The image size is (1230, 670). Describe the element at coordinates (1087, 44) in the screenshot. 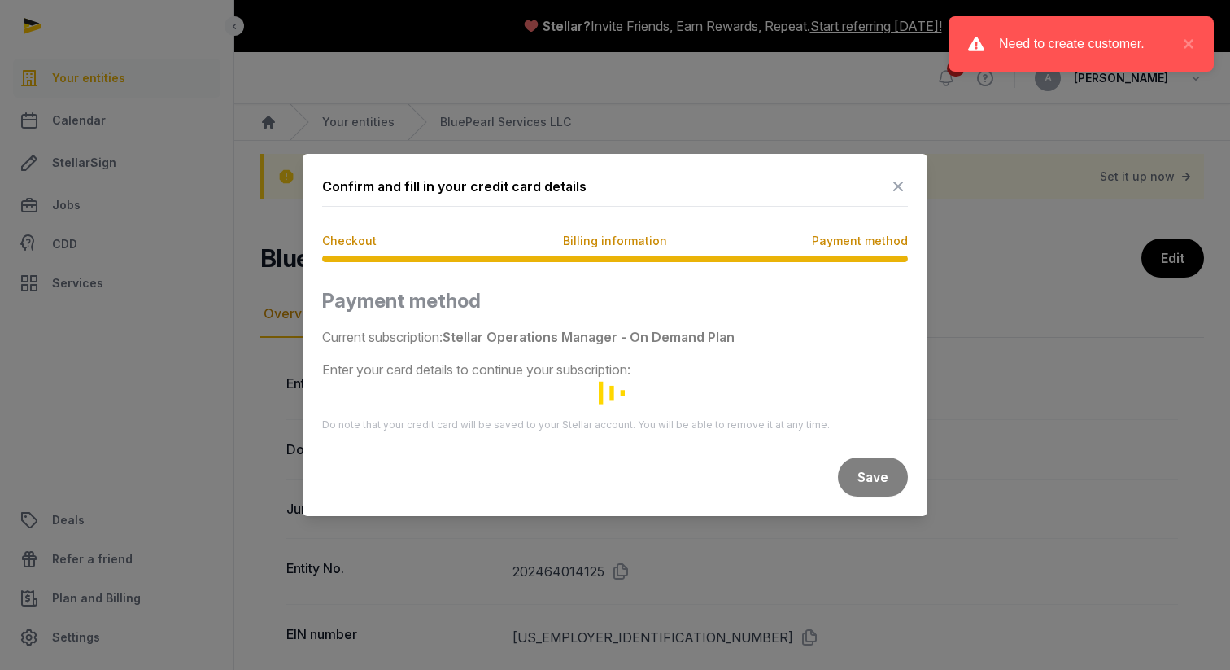

I see `div: Need to create customer.` at that location.